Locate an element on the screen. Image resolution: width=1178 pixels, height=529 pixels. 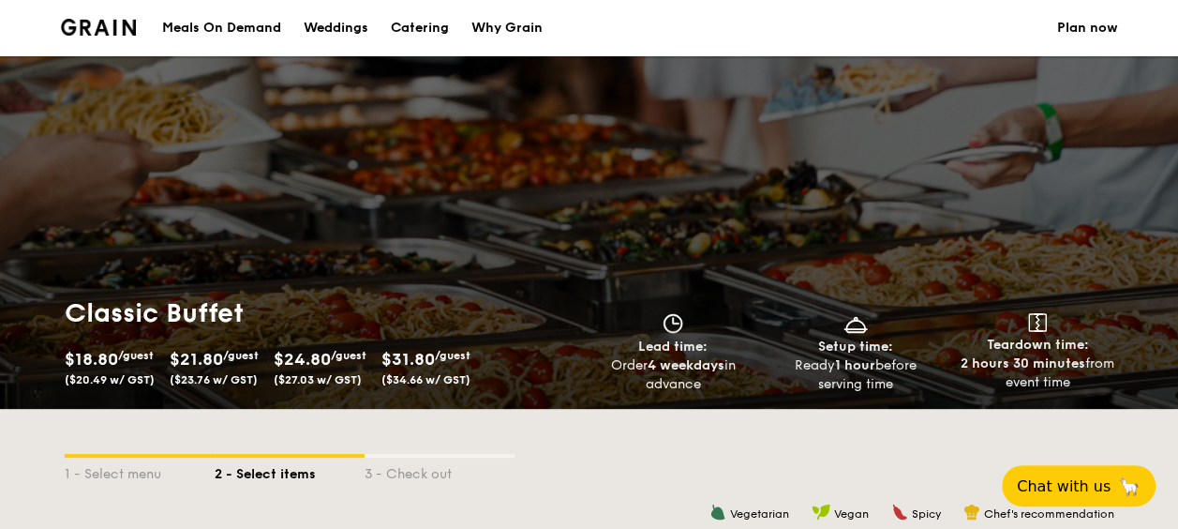
span: ($20.49 w/ GST) is located at coordinates (110, 380).